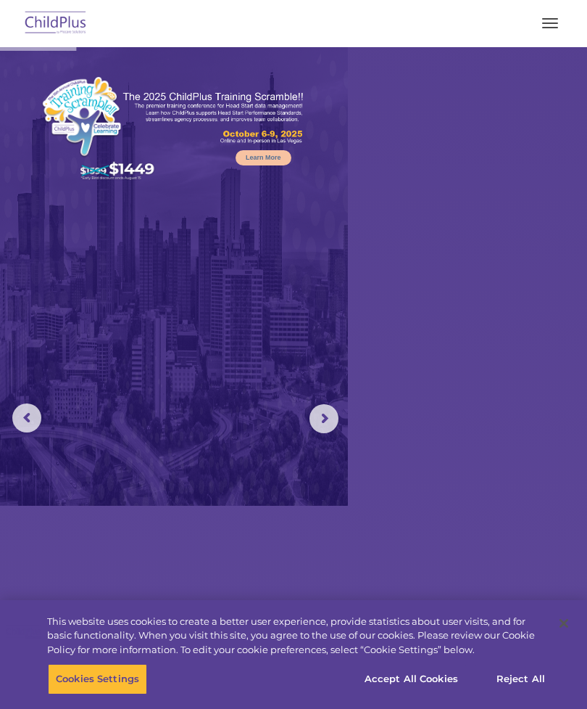 This screenshot has width=587, height=709. Describe the element at coordinates (411, 679) in the screenshot. I see `button: Accept All Cookies` at that location.